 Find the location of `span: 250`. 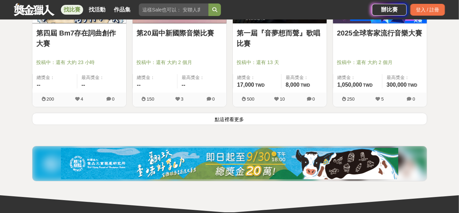

span: 250 is located at coordinates (351, 99).